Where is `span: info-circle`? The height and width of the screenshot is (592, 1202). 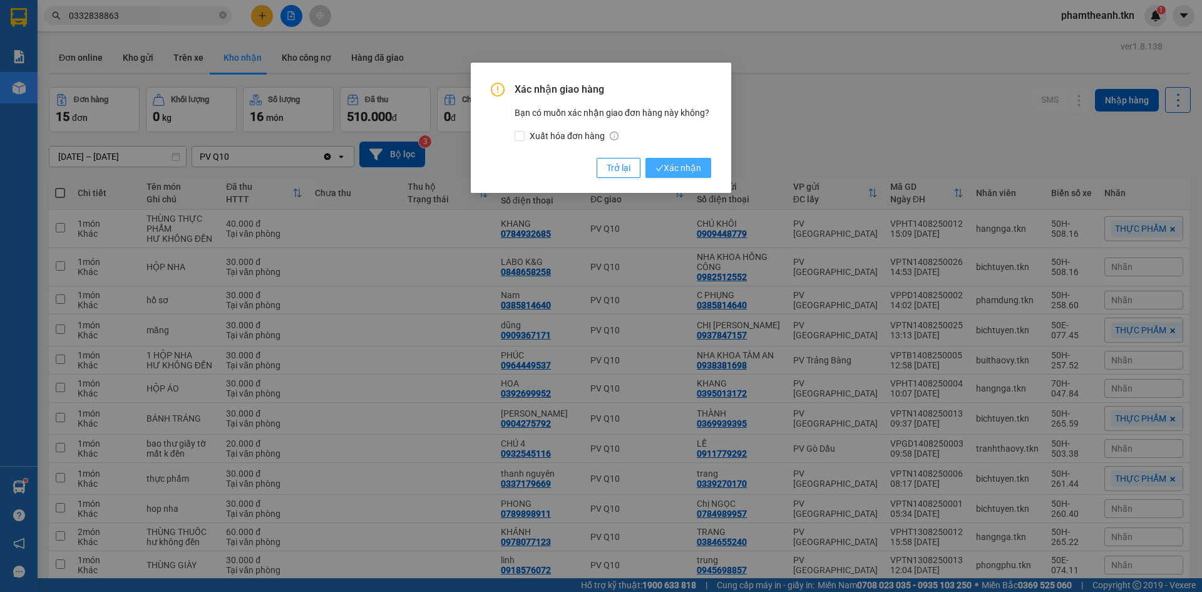 span: info-circle is located at coordinates (614, 136).